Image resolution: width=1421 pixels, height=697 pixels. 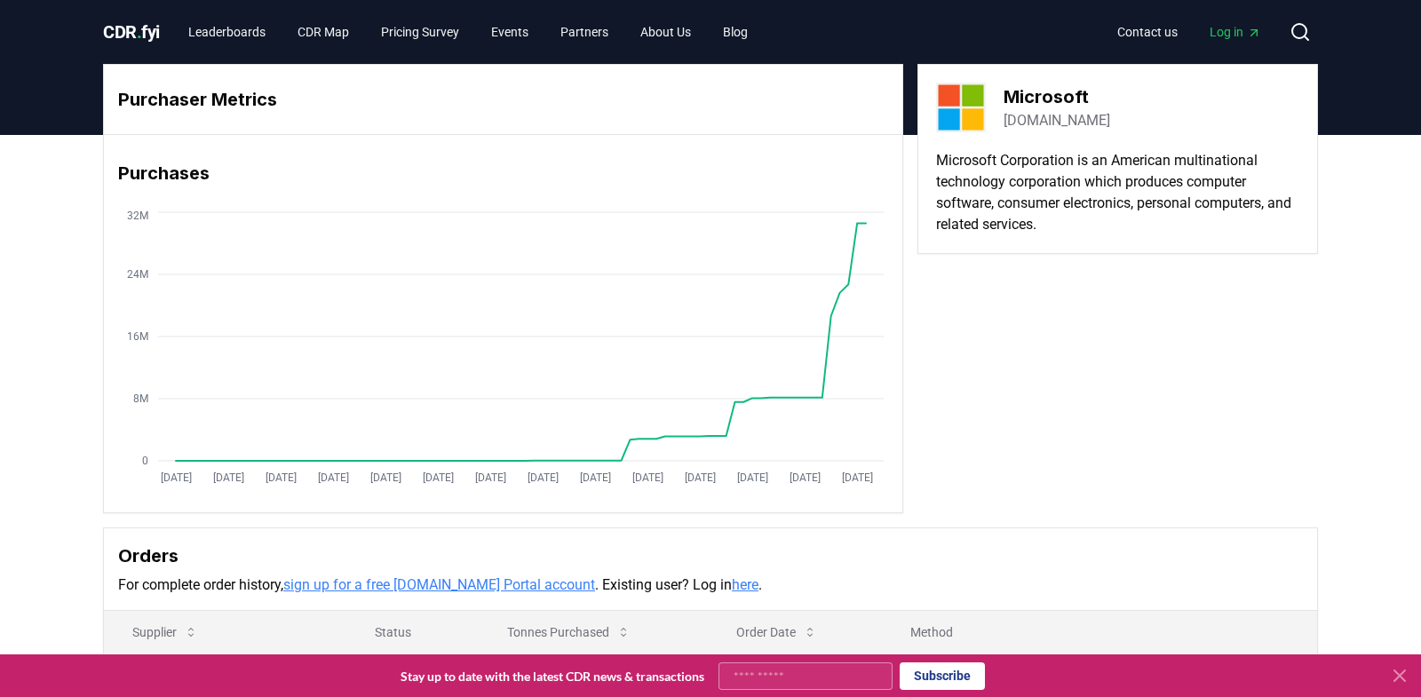 I want to click on a: CDR.fyi, so click(x=131, y=32).